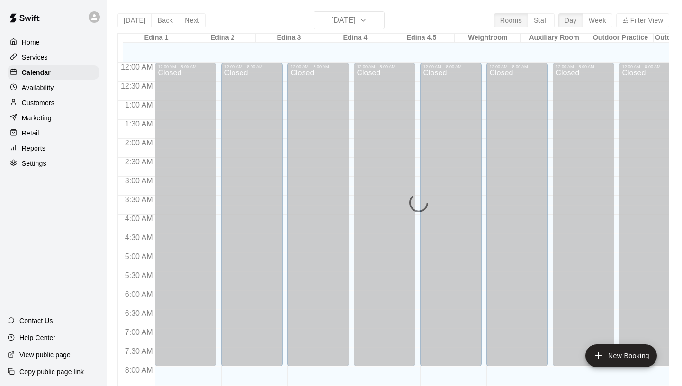 Image resolution: width=682 pixels, height=386 pixels. I want to click on span: 6:00 AM, so click(139, 294).